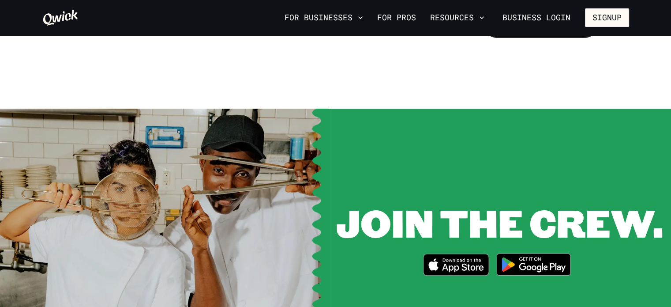 This screenshot has width=671, height=307. I want to click on img: Get it on Google Play, so click(534, 264).